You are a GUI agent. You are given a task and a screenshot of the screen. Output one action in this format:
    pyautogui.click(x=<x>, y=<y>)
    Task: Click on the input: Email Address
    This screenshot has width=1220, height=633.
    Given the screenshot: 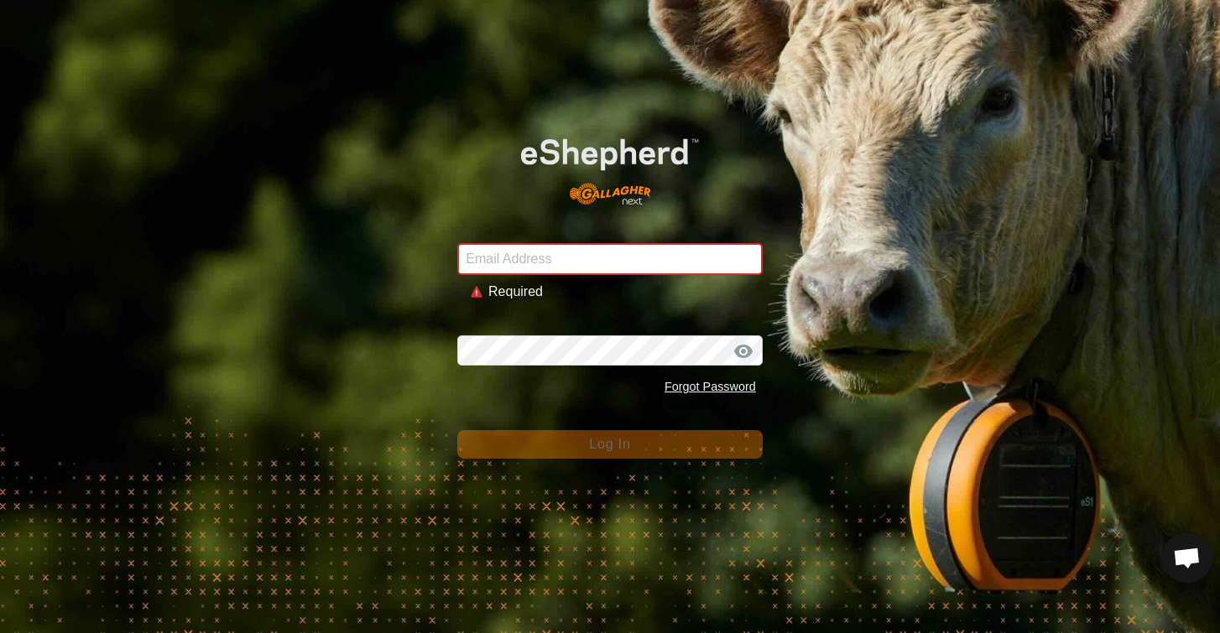 What is the action you would take?
    pyautogui.click(x=610, y=259)
    